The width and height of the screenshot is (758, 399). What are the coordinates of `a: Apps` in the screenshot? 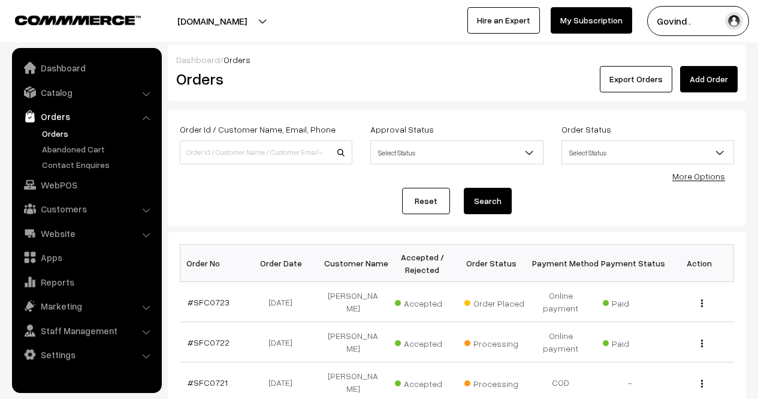 It's located at (86, 257).